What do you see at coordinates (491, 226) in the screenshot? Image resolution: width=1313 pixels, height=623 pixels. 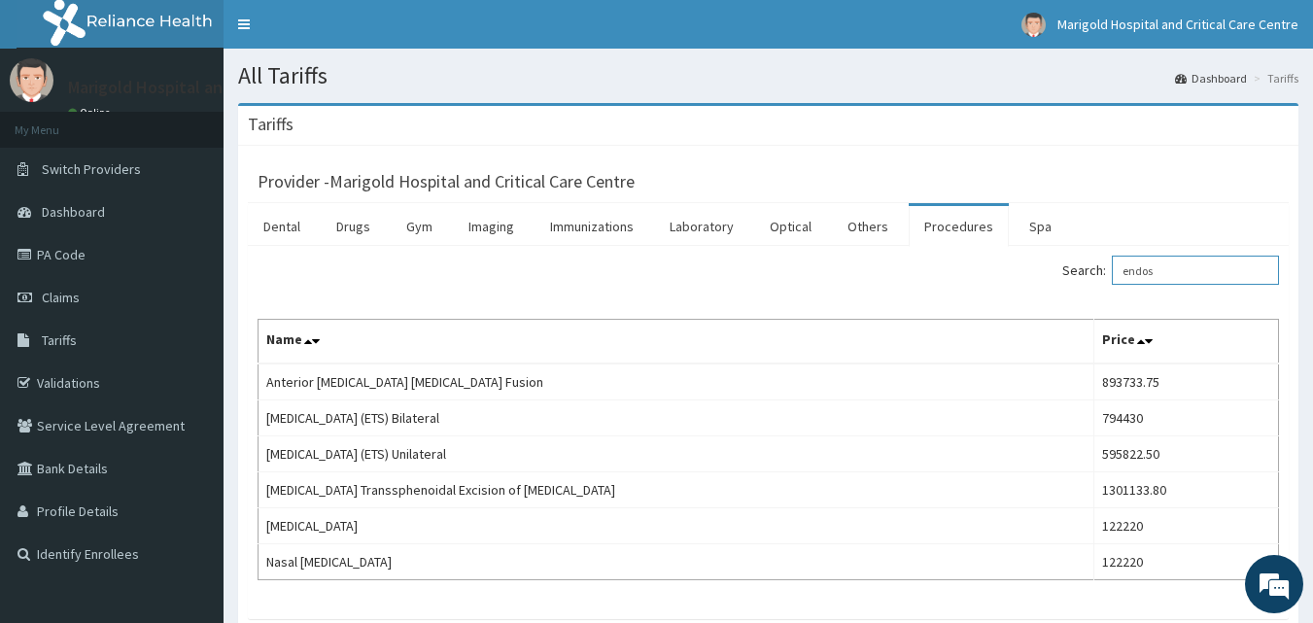 I see `a: Imaging` at bounding box center [491, 226].